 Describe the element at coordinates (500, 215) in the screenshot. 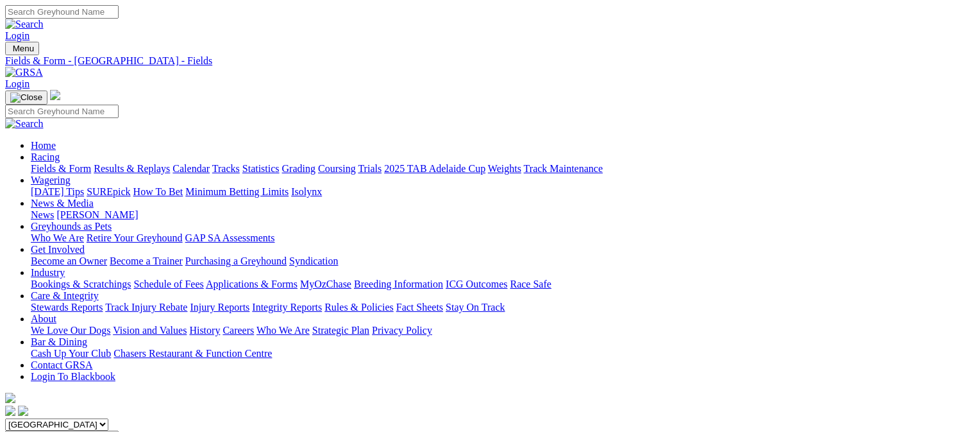

I see `div: News & Media` at that location.